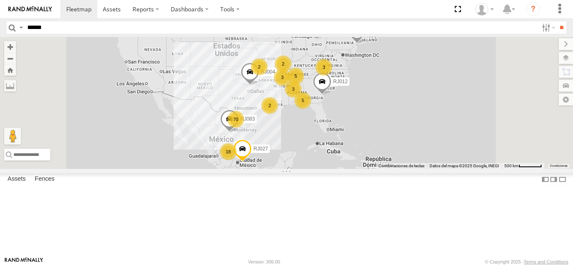 Image resolution: width=573 pixels, height=266 pixels. Describe the element at coordinates (21, 27) in the screenshot. I see `label: Search Query` at that location.